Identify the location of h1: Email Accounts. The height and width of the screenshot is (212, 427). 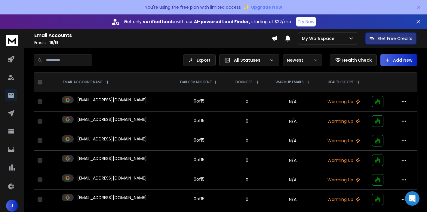
(153, 36).